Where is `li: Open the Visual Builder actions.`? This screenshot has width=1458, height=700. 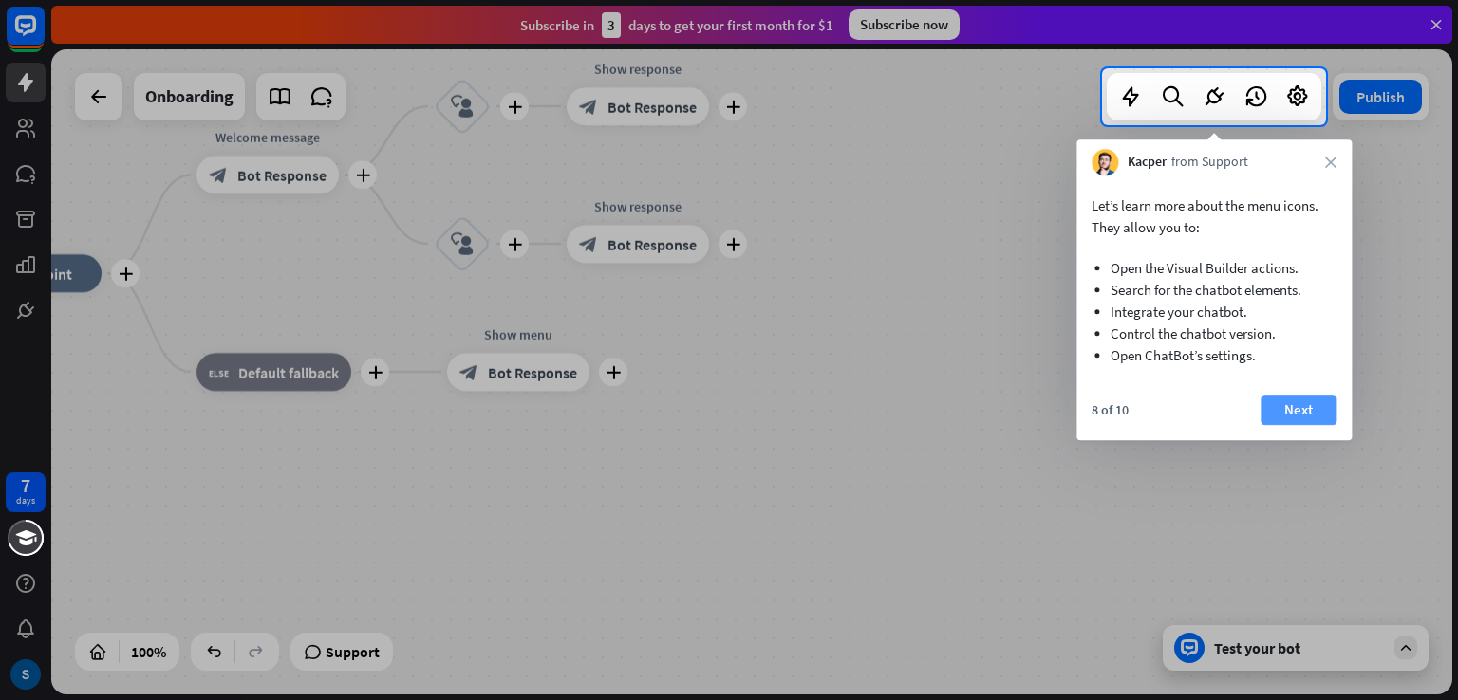
li: Open the Visual Builder actions. is located at coordinates (1214, 268).